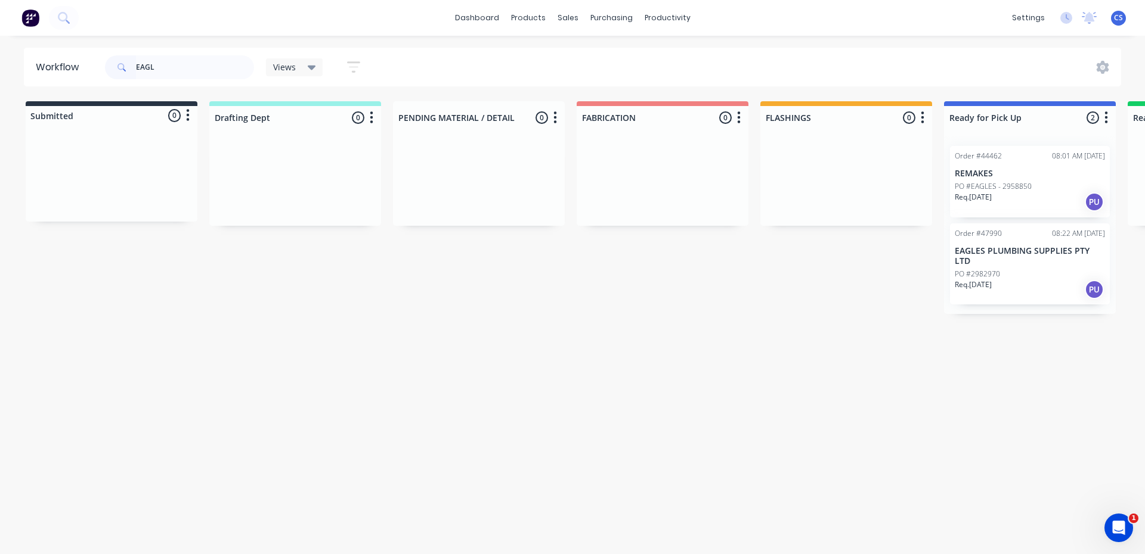 The width and height of the screenshot is (1145, 554). I want to click on div: productivity, so click(667, 18).